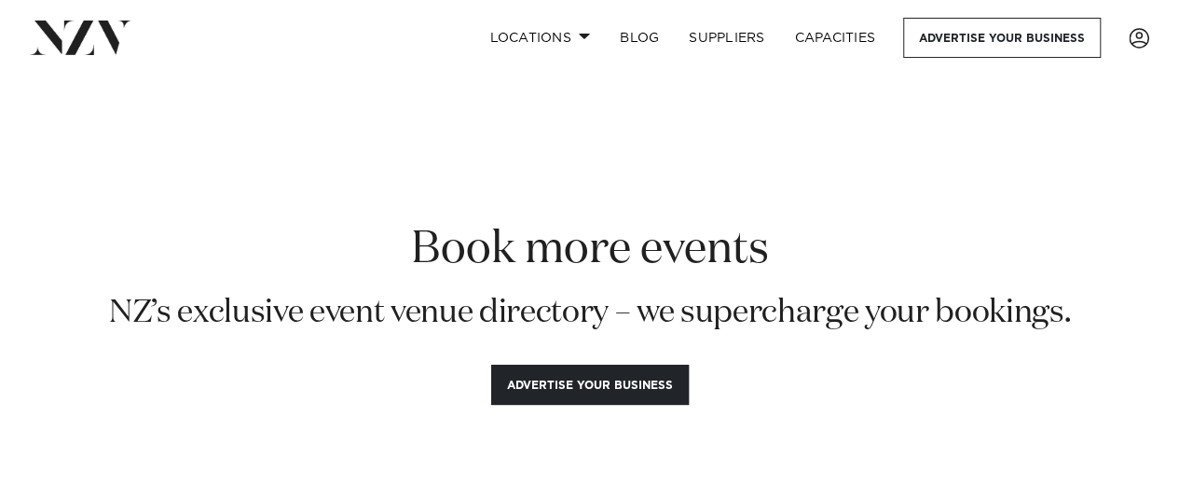 This screenshot has height=500, width=1179. Describe the element at coordinates (590, 384) in the screenshot. I see `button: Advertise your business` at that location.